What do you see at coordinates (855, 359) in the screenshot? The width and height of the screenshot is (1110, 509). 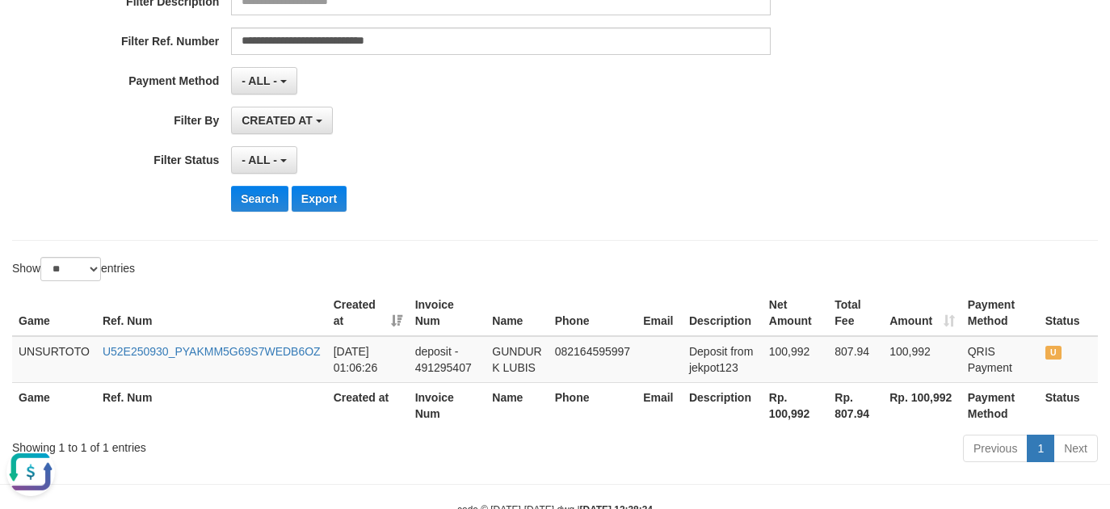 I see `td: 807.94` at bounding box center [855, 359].